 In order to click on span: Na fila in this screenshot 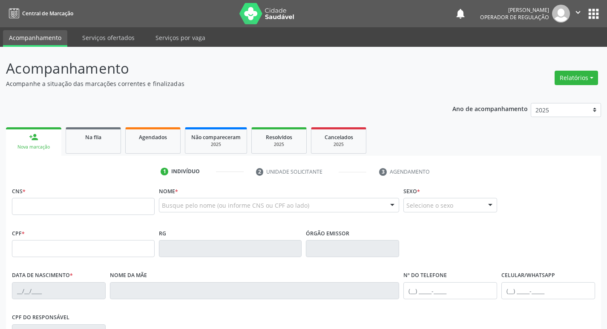, I will do `click(93, 137)`.